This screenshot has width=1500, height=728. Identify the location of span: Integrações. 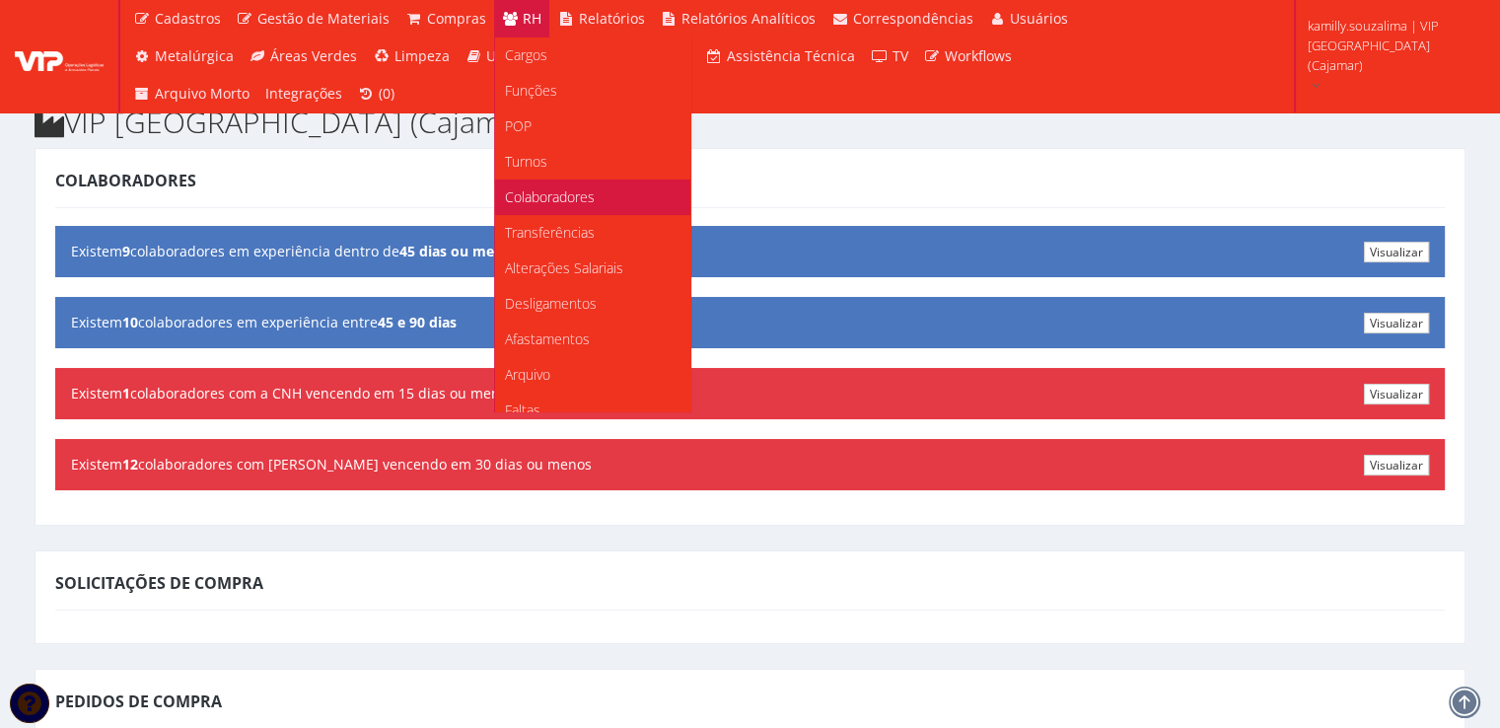
(304, 93).